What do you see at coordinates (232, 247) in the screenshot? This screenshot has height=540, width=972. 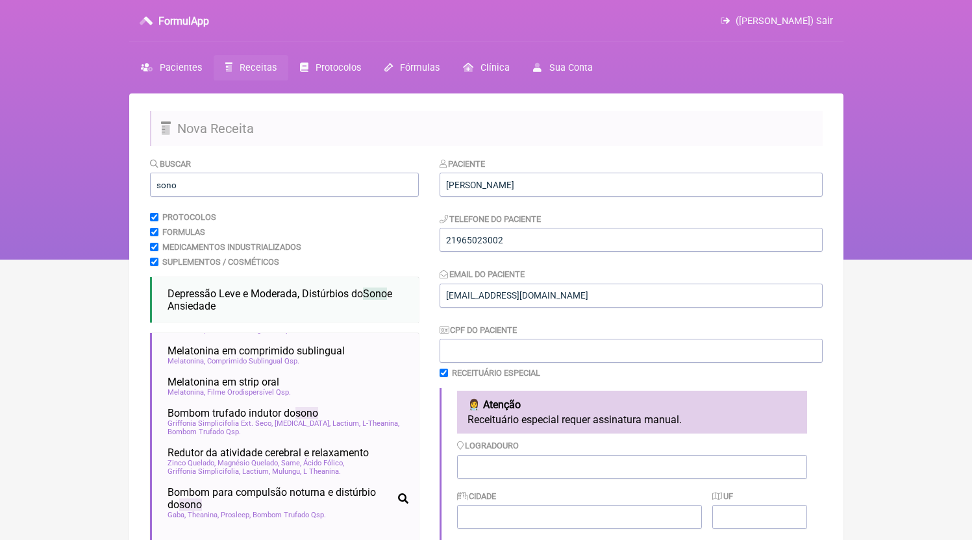 I see `label: Medicamentos Industrializados` at bounding box center [232, 247].